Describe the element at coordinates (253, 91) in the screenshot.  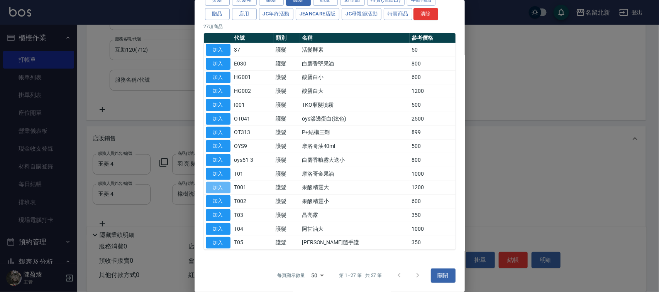
I see `td: HG002` at that location.